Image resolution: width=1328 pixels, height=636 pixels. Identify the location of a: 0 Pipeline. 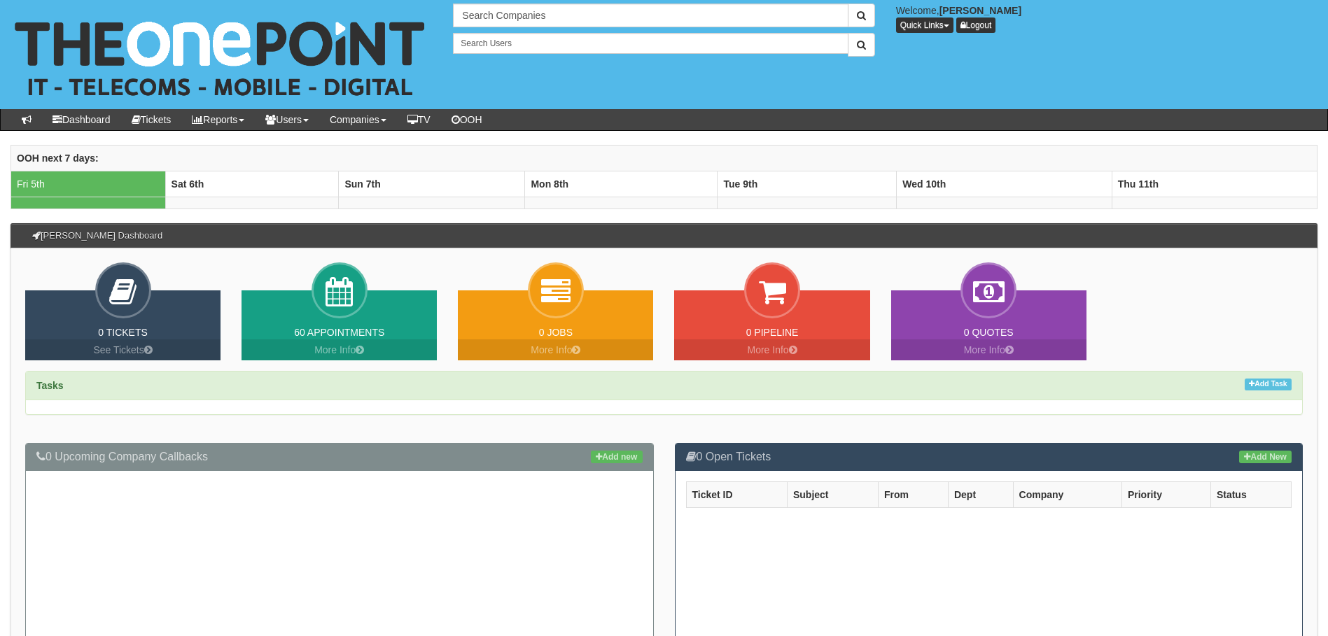
(772, 332).